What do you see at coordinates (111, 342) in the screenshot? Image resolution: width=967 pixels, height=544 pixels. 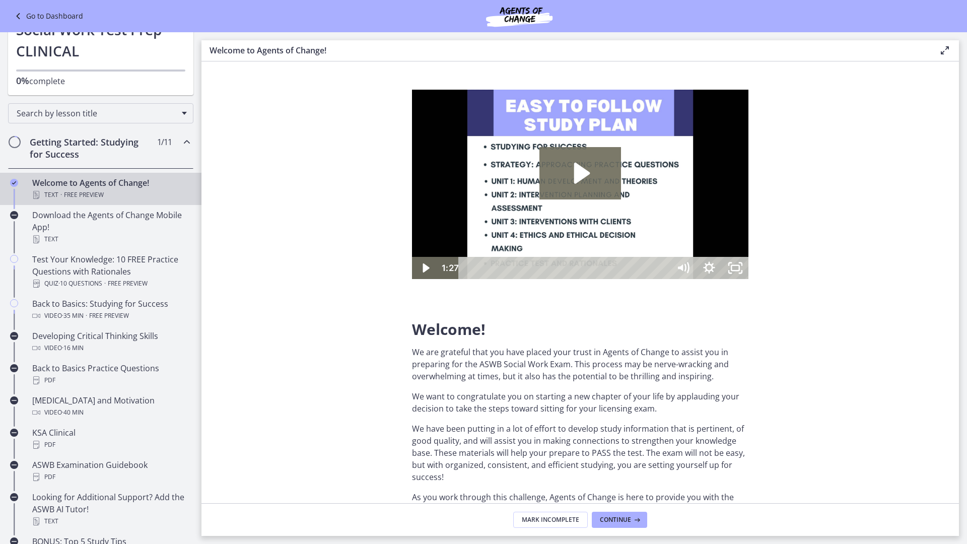 I see `div: Developing Critical Thinking Skills` at bounding box center [111, 342].